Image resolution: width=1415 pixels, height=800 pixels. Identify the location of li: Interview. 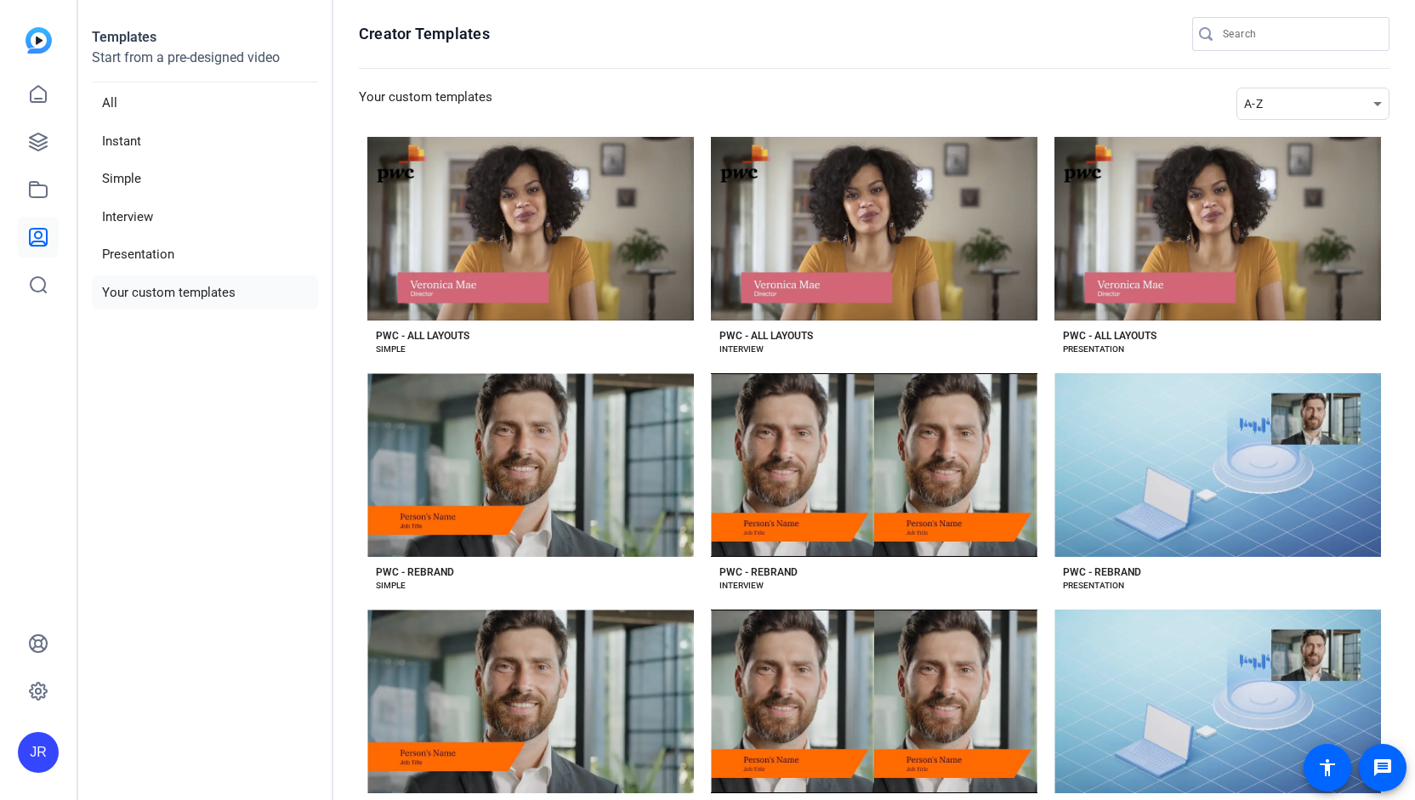
(205, 217).